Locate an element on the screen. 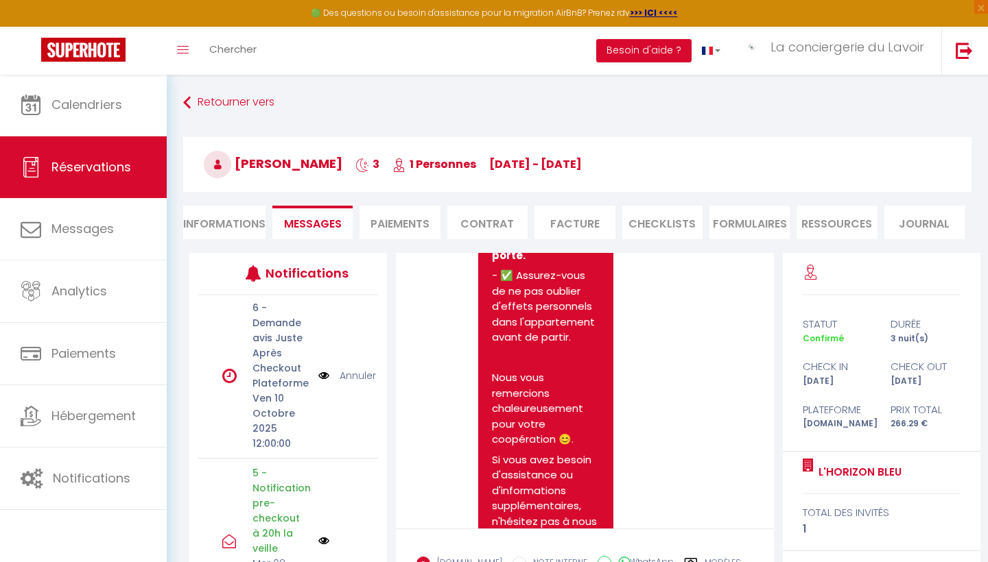  p: Ven 10 Octobre 2025 12:00:00 is located at coordinates (281, 421).